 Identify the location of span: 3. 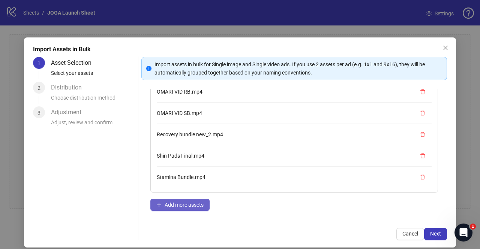
(39, 113).